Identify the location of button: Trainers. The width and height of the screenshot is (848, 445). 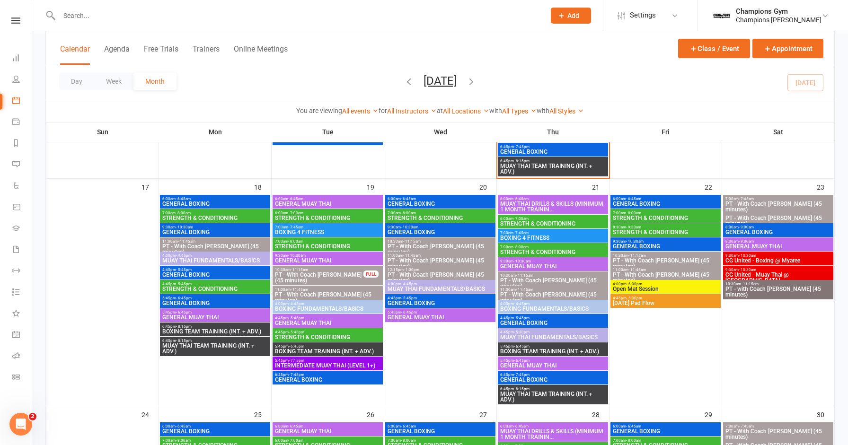
(206, 54).